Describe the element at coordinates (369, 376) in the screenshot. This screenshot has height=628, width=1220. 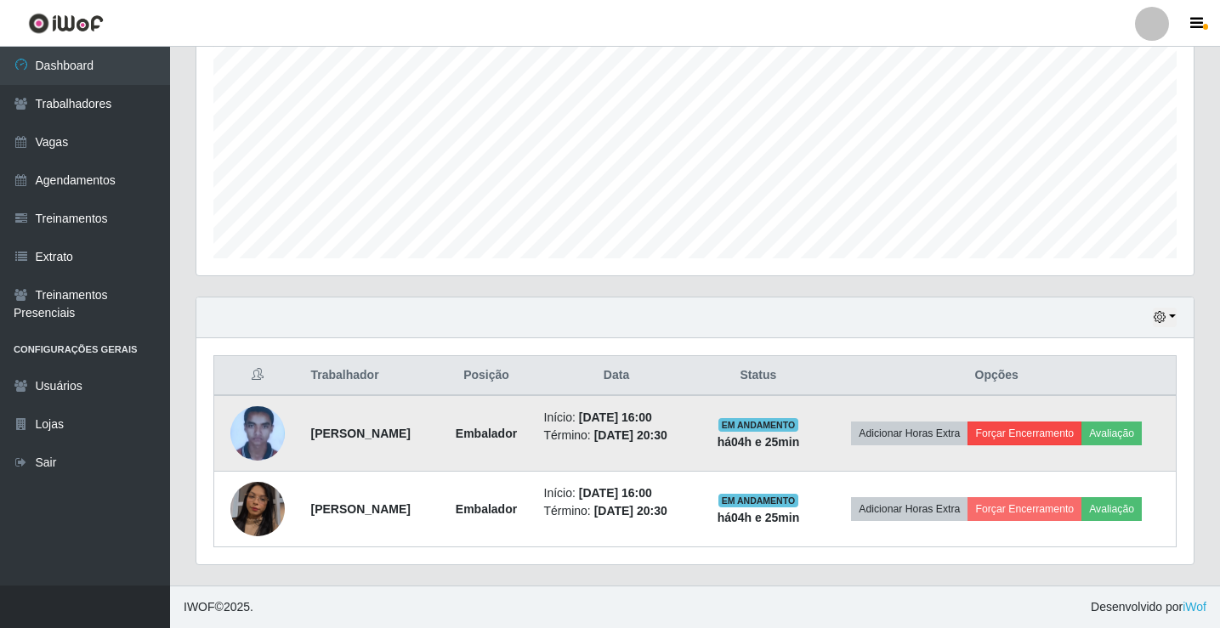
I see `th: Trabalhador` at that location.